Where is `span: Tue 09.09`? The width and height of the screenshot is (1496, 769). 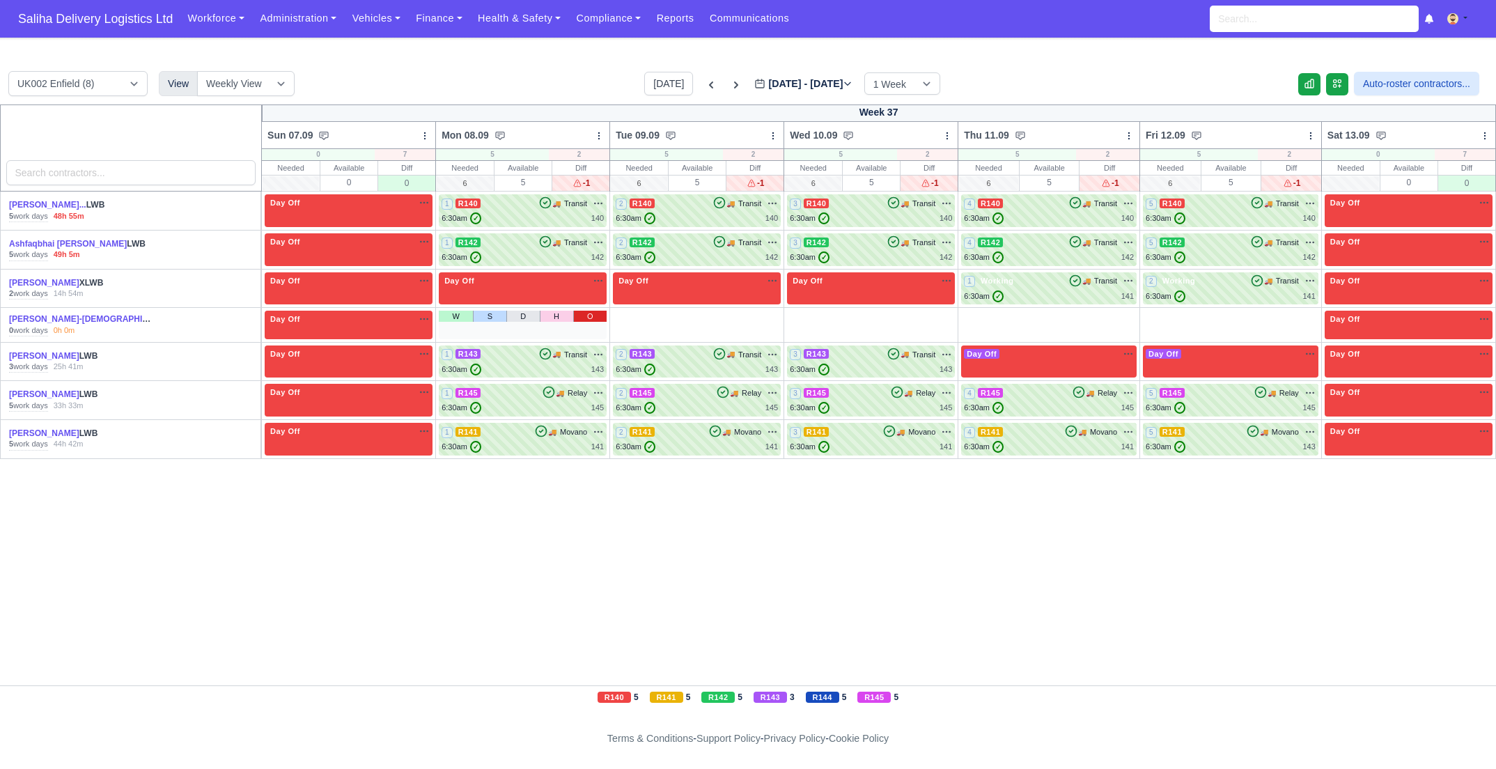
span: Tue 09.09 is located at coordinates (637, 135).